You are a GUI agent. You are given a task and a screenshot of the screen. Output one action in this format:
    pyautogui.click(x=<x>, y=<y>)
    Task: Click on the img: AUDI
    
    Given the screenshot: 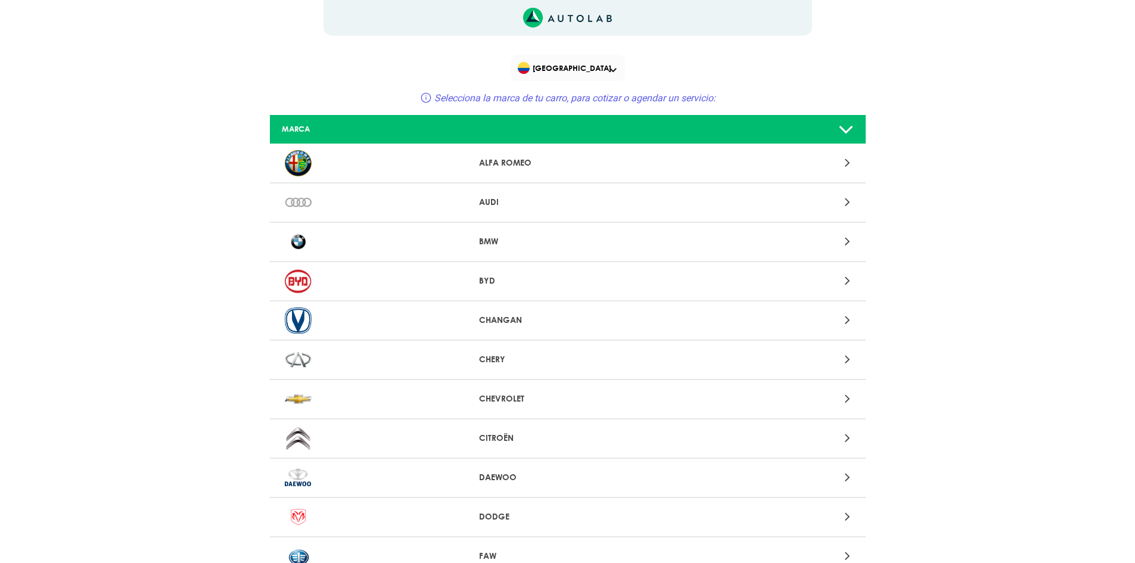 What is the action you would take?
    pyautogui.click(x=298, y=203)
    